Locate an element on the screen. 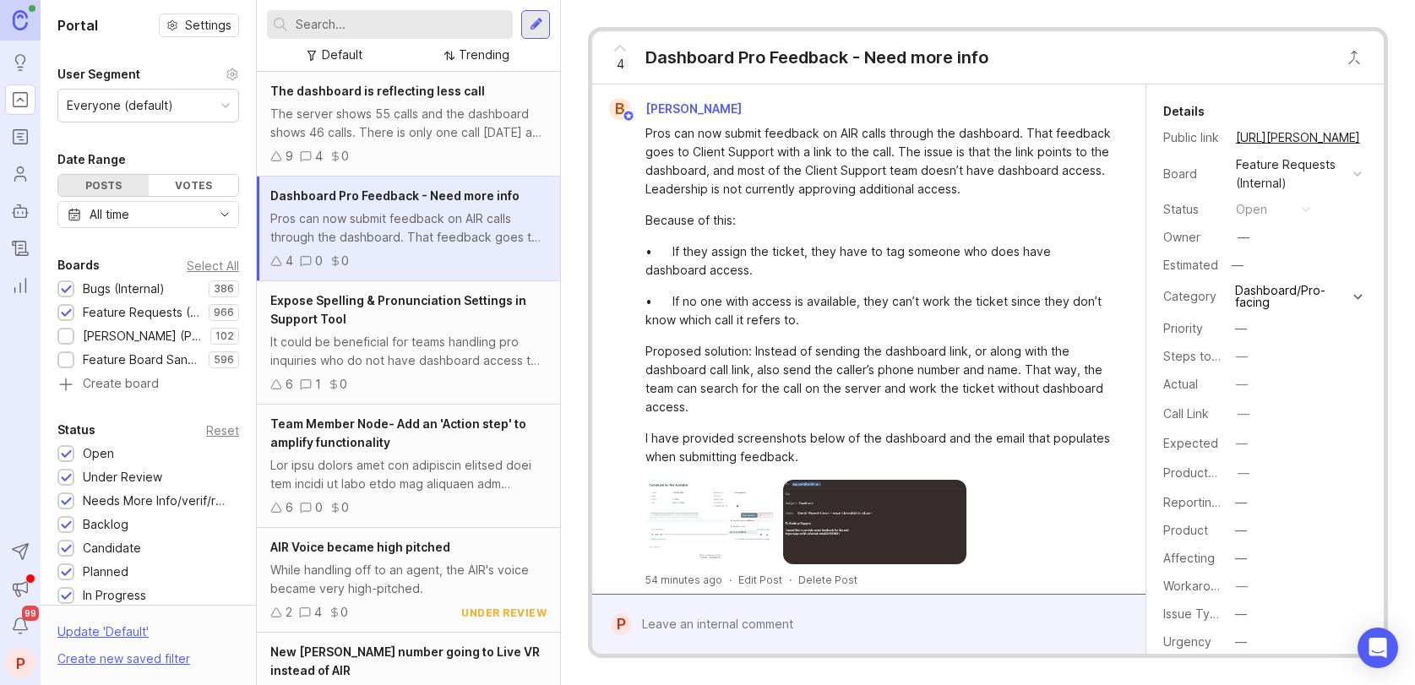 Image resolution: width=1415 pixels, height=685 pixels. div: Candidate is located at coordinates (111, 548).